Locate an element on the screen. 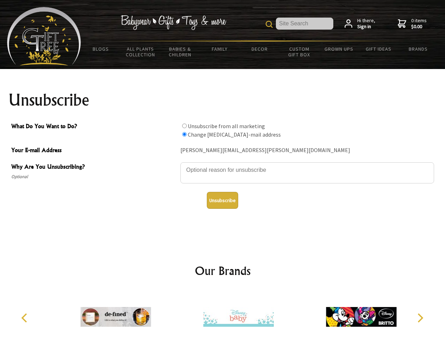 The image size is (445, 338). button: Next is located at coordinates (420, 318).